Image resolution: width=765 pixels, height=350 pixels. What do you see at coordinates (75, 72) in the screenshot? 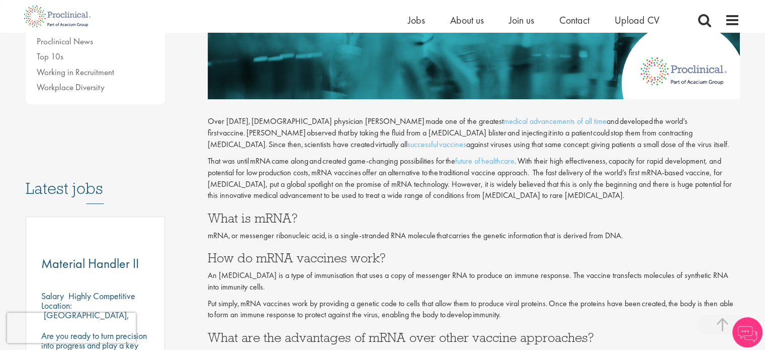
I see `a: Working in Recruitment` at bounding box center [75, 72].